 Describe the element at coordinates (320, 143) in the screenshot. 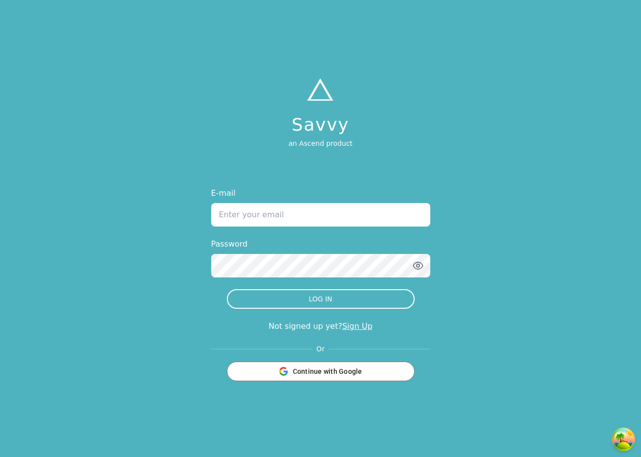

I see `p: an Ascend product` at that location.